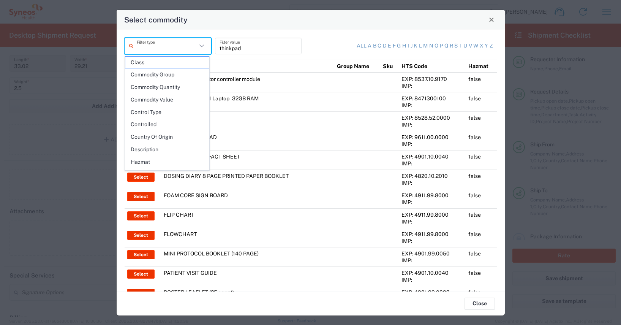 Image resolution: width=621 pixels, height=325 pixels. What do you see at coordinates (375, 46) in the screenshot?
I see `a: b` at bounding box center [375, 46].